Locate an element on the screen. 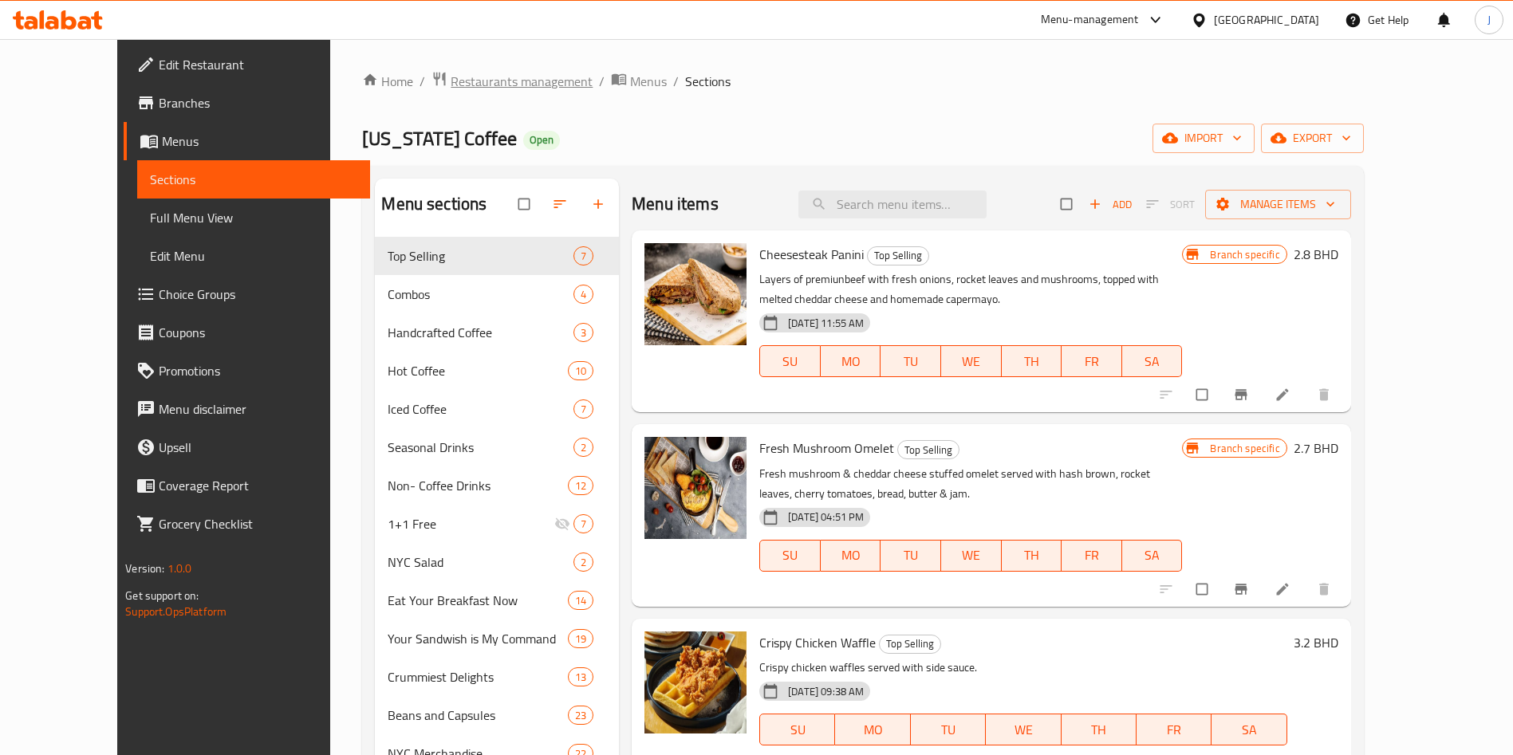 This screenshot has width=1513, height=755. span: SU is located at coordinates (790, 555).